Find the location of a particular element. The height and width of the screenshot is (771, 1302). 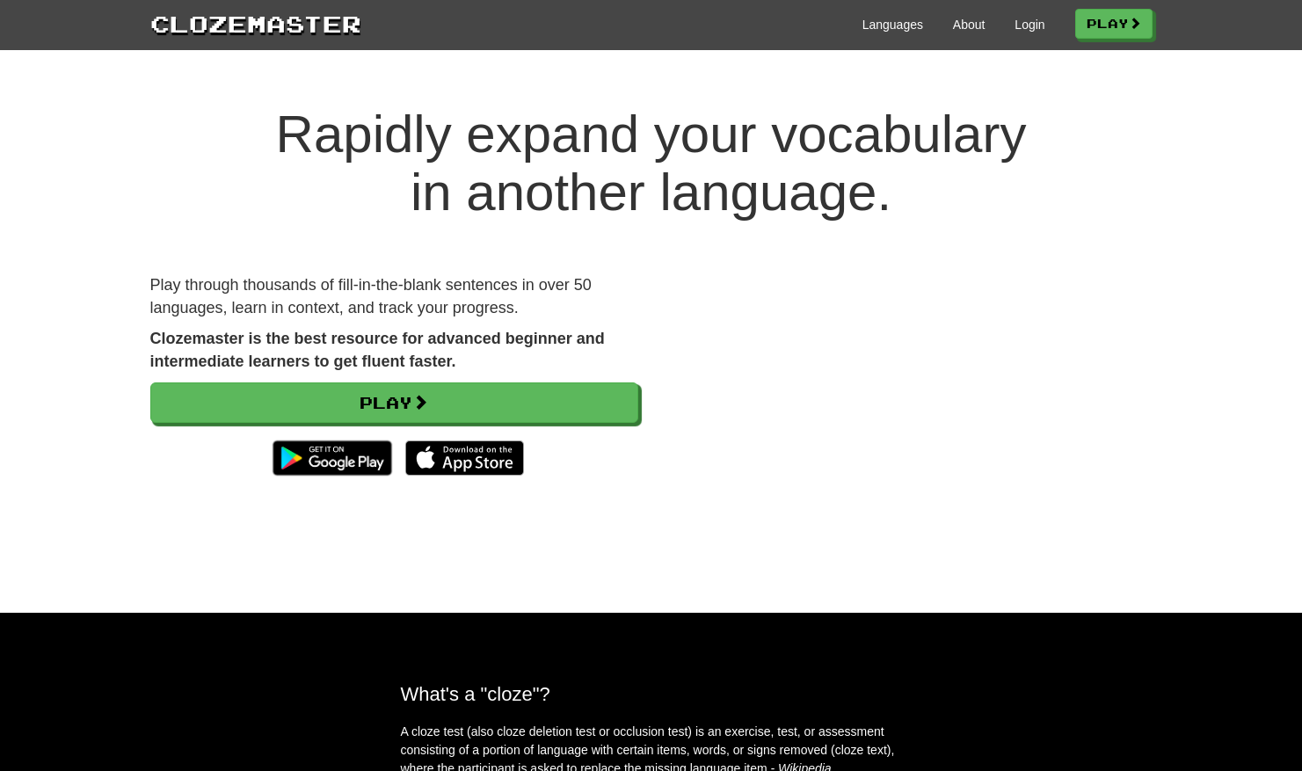

strong: Clozemaster is the best resource for advanced beginner and intermediate learners to get fluent fa... is located at coordinates (377, 350).